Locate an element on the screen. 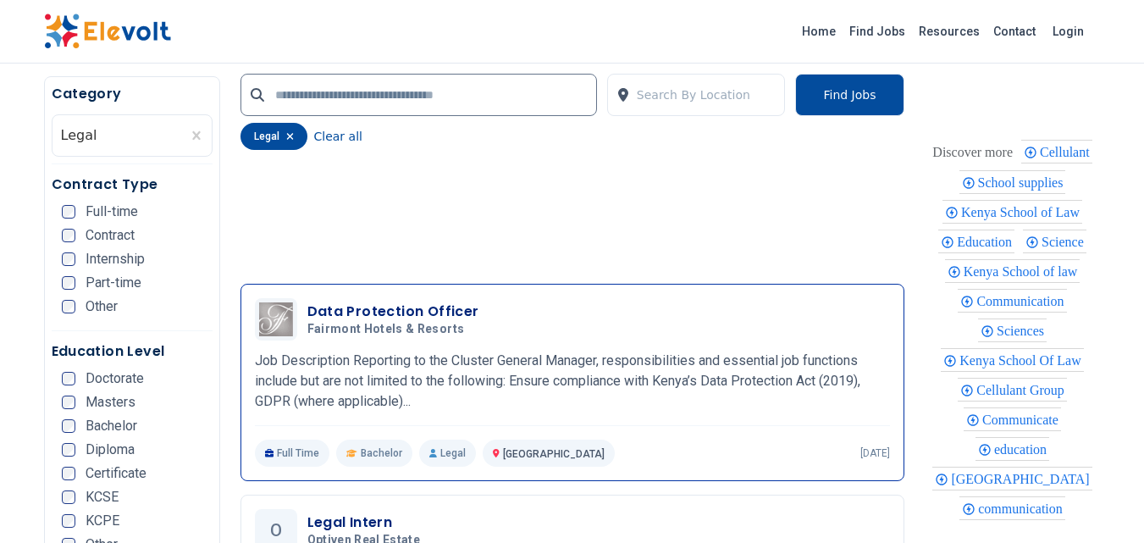  span: KCPE is located at coordinates (102, 521).